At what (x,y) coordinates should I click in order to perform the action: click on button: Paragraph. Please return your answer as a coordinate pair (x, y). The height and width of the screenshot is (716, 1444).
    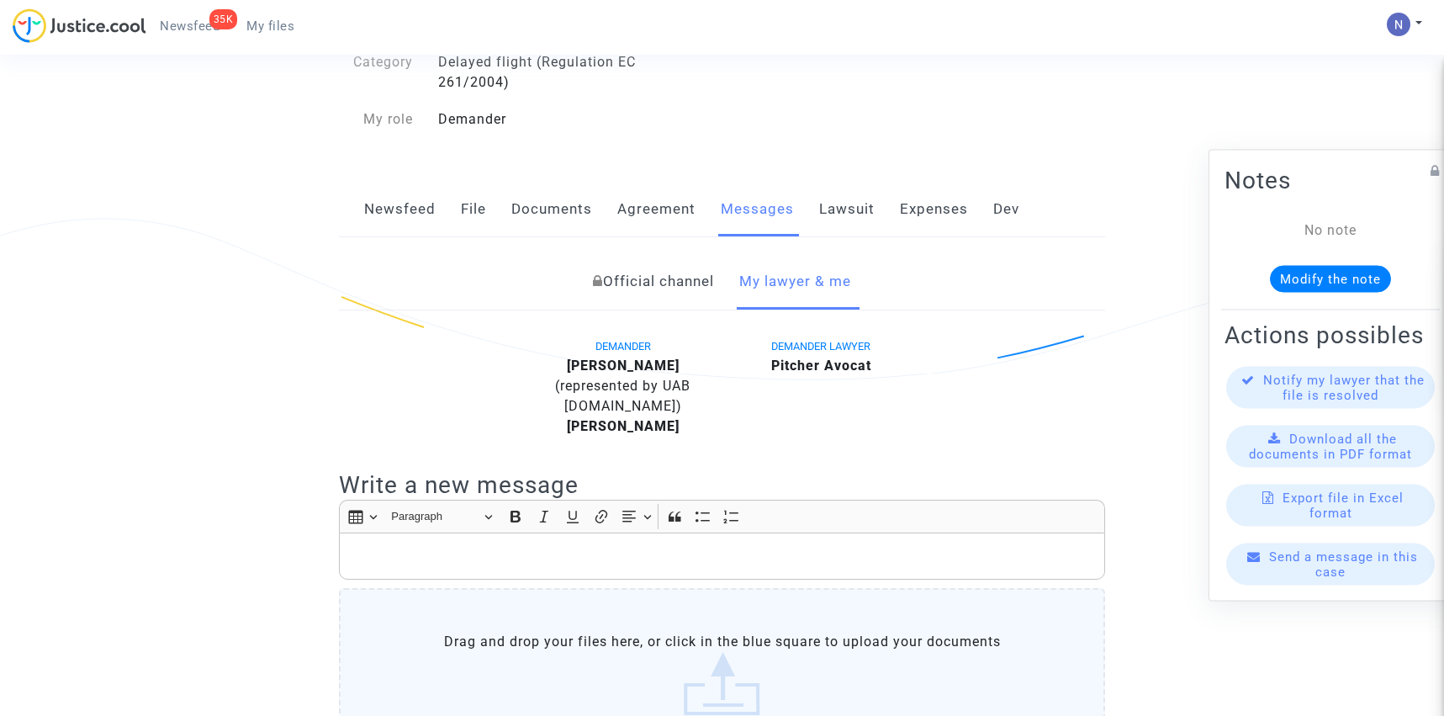
    Looking at the image, I should click on (442, 517).